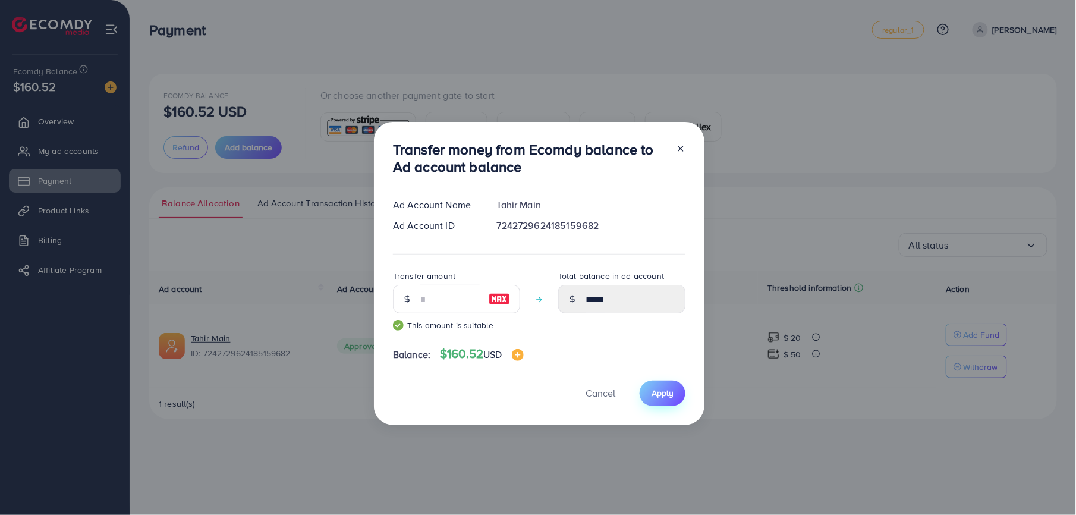 The width and height of the screenshot is (1076, 515). What do you see at coordinates (600, 393) in the screenshot?
I see `span: Cancel` at bounding box center [600, 393].